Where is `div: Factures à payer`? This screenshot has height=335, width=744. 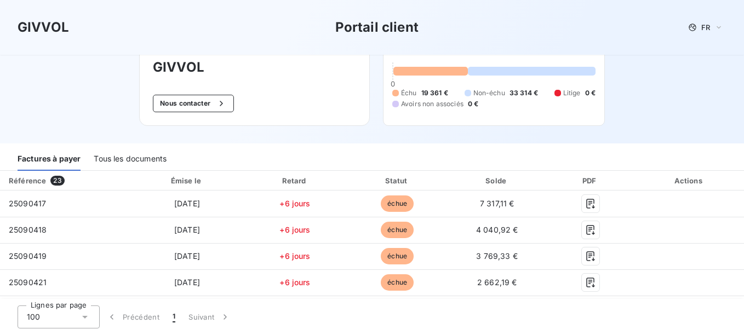
div: Factures à payer is located at coordinates (49, 159).